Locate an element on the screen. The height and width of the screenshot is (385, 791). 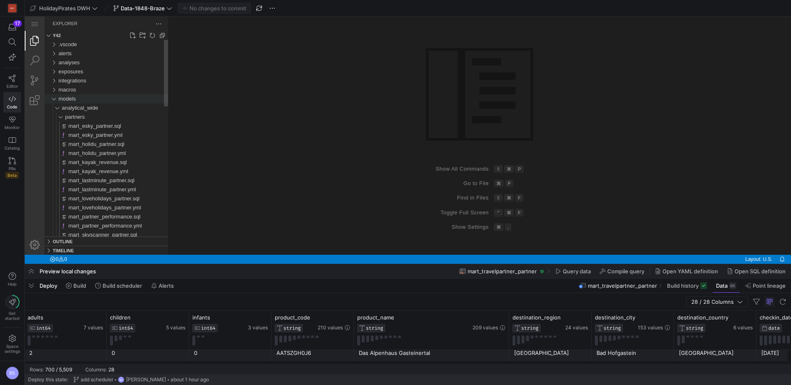
span: INT64 is located at coordinates (43, 328).